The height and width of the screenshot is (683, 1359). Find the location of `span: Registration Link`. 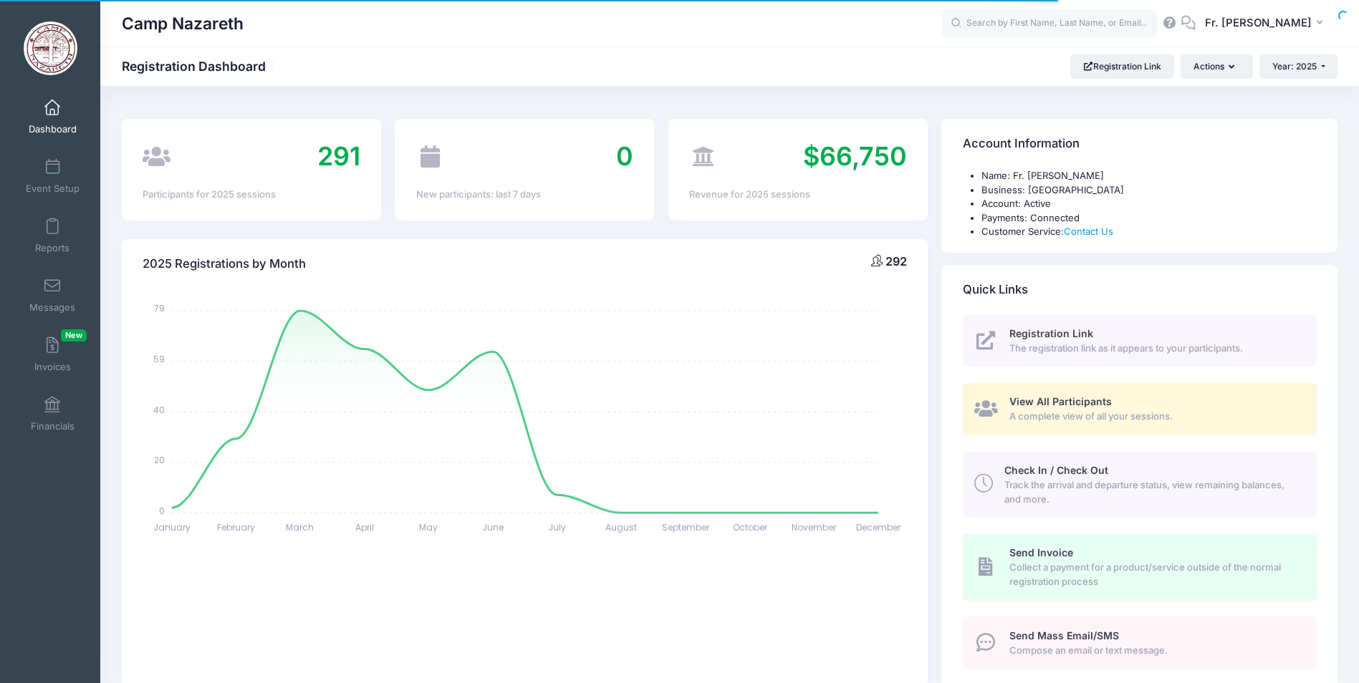

span: Registration Link is located at coordinates (1051, 333).